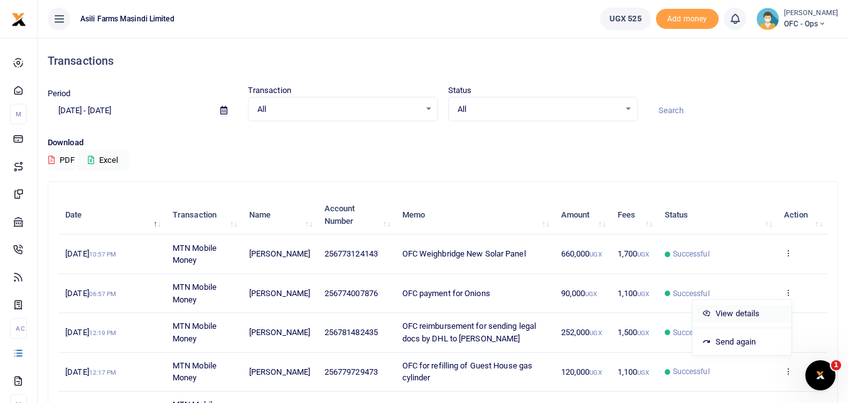 This screenshot has height=403, width=848. What do you see at coordinates (127, 19) in the screenshot?
I see `span: Asili Farms Masindi Limited` at bounding box center [127, 19].